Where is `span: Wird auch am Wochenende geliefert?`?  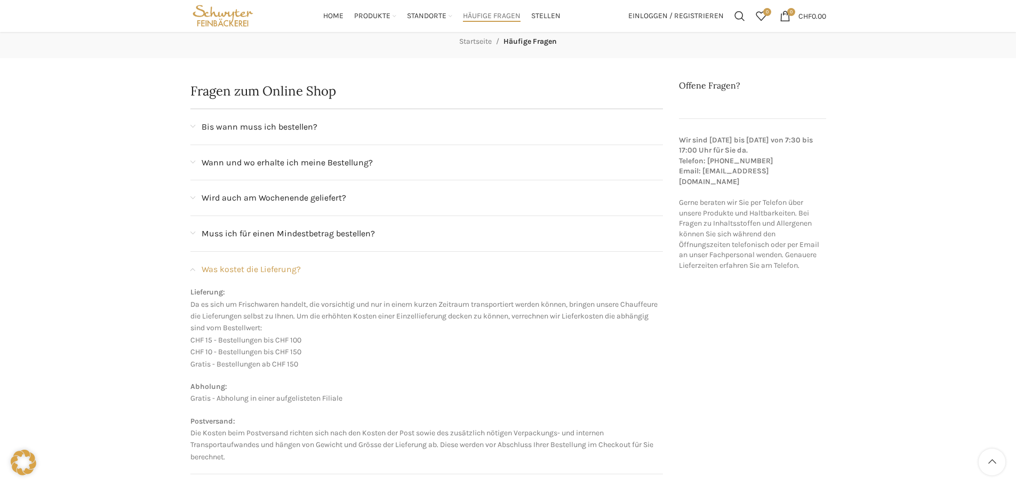
span: Wird auch am Wochenende geliefert? is located at coordinates (274, 198).